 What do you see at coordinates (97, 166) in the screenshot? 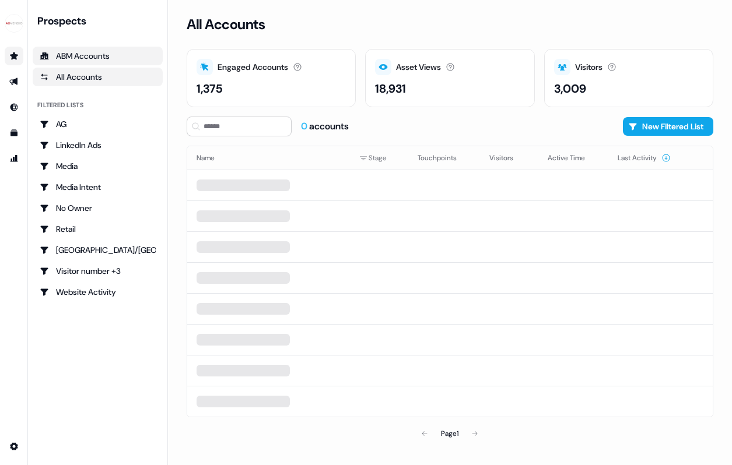
I see `div: Media` at bounding box center [97, 166].